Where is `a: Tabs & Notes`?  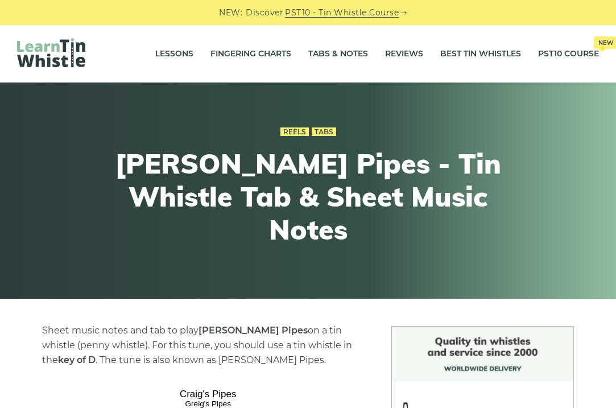 a: Tabs & Notes is located at coordinates (338, 54).